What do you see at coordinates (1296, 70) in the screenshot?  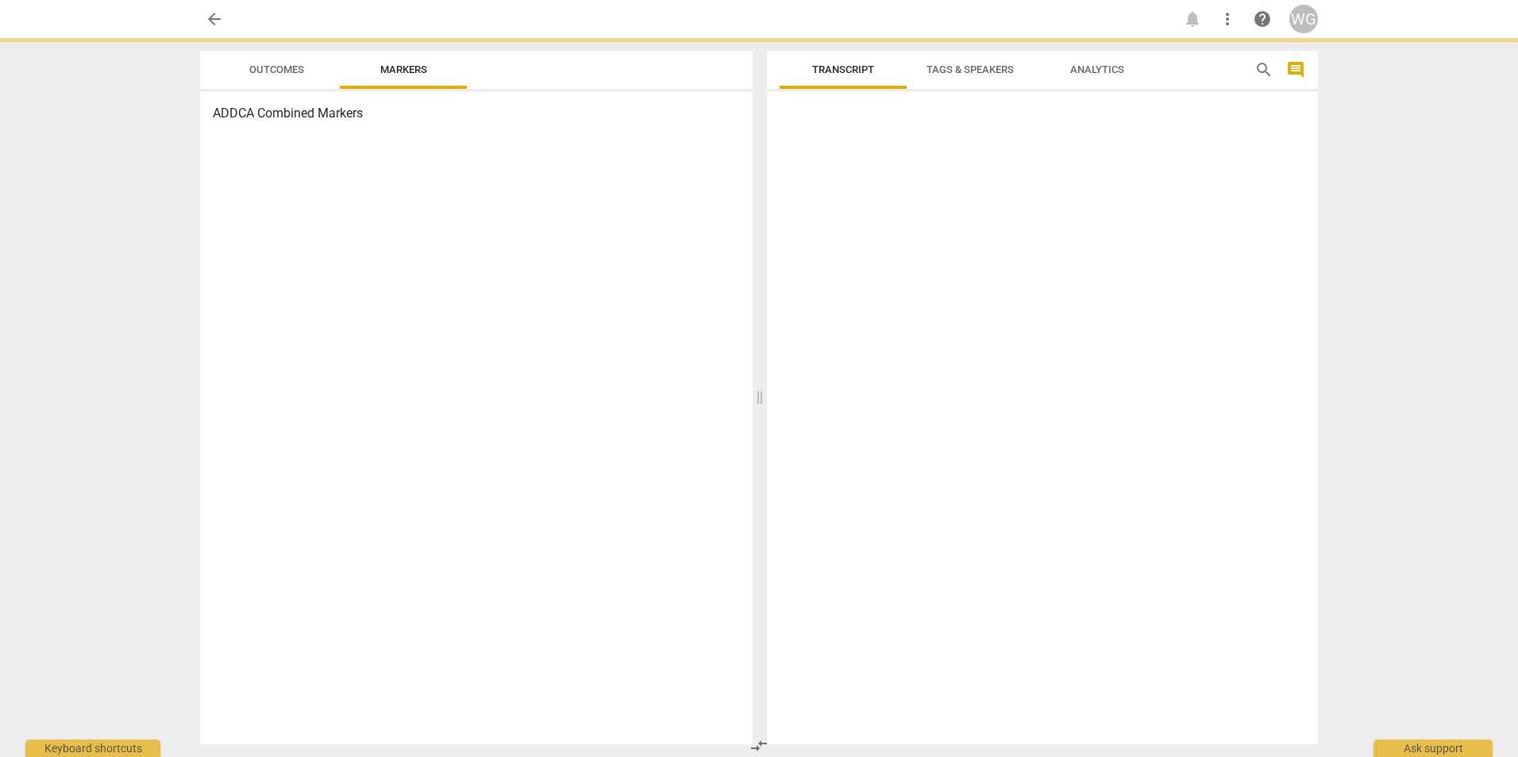 I see `span: comment` at bounding box center [1296, 70].